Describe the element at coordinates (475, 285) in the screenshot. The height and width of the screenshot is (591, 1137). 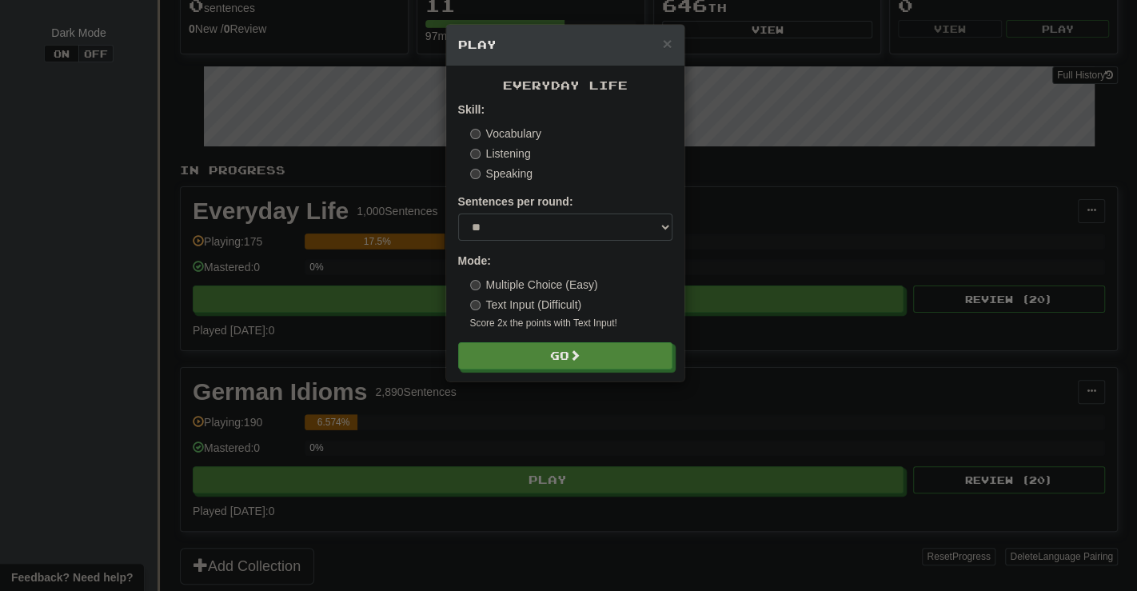
I see `input: Multiple Choice (Easy)` at that location.